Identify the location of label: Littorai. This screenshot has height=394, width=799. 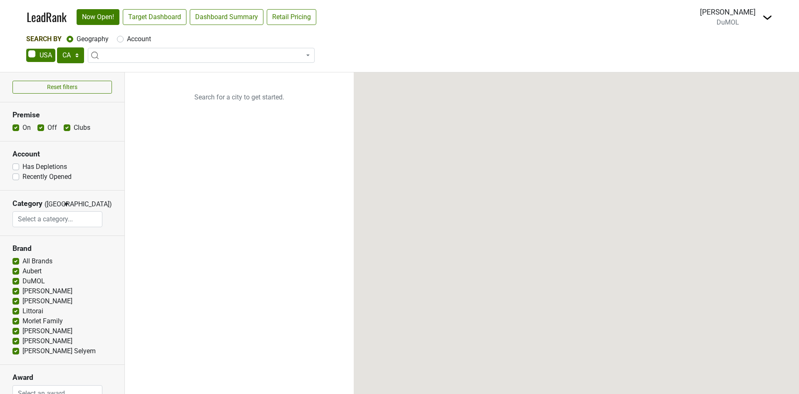
(33, 311).